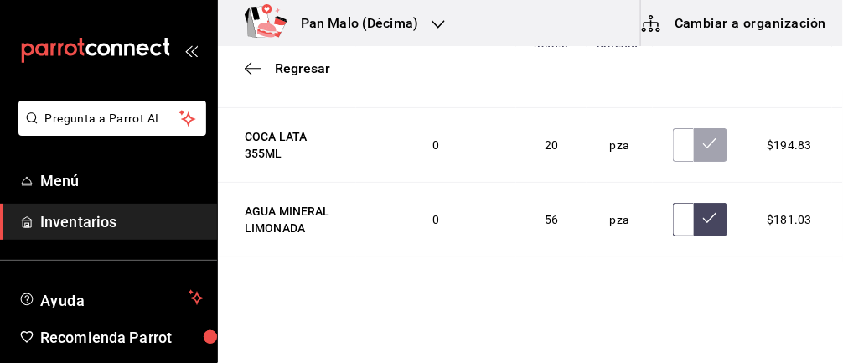 This screenshot has width=843, height=363. I want to click on span: Regresar, so click(303, 68).